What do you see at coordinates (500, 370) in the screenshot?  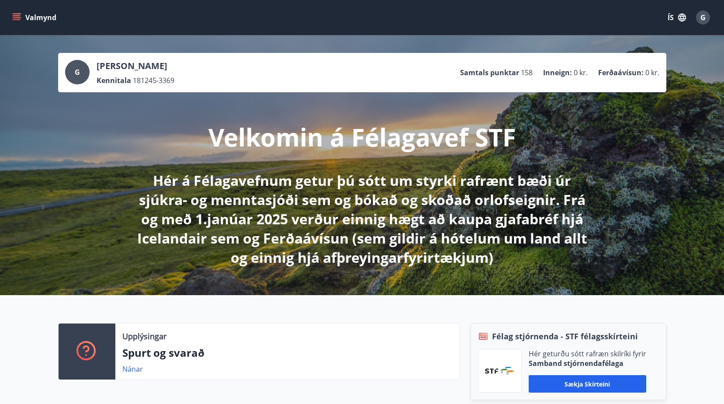 I see `img: vjCaq2fThgY3EUYqSgpjEiBg6WP39ov69hlhuPVN.png` at bounding box center [500, 370].